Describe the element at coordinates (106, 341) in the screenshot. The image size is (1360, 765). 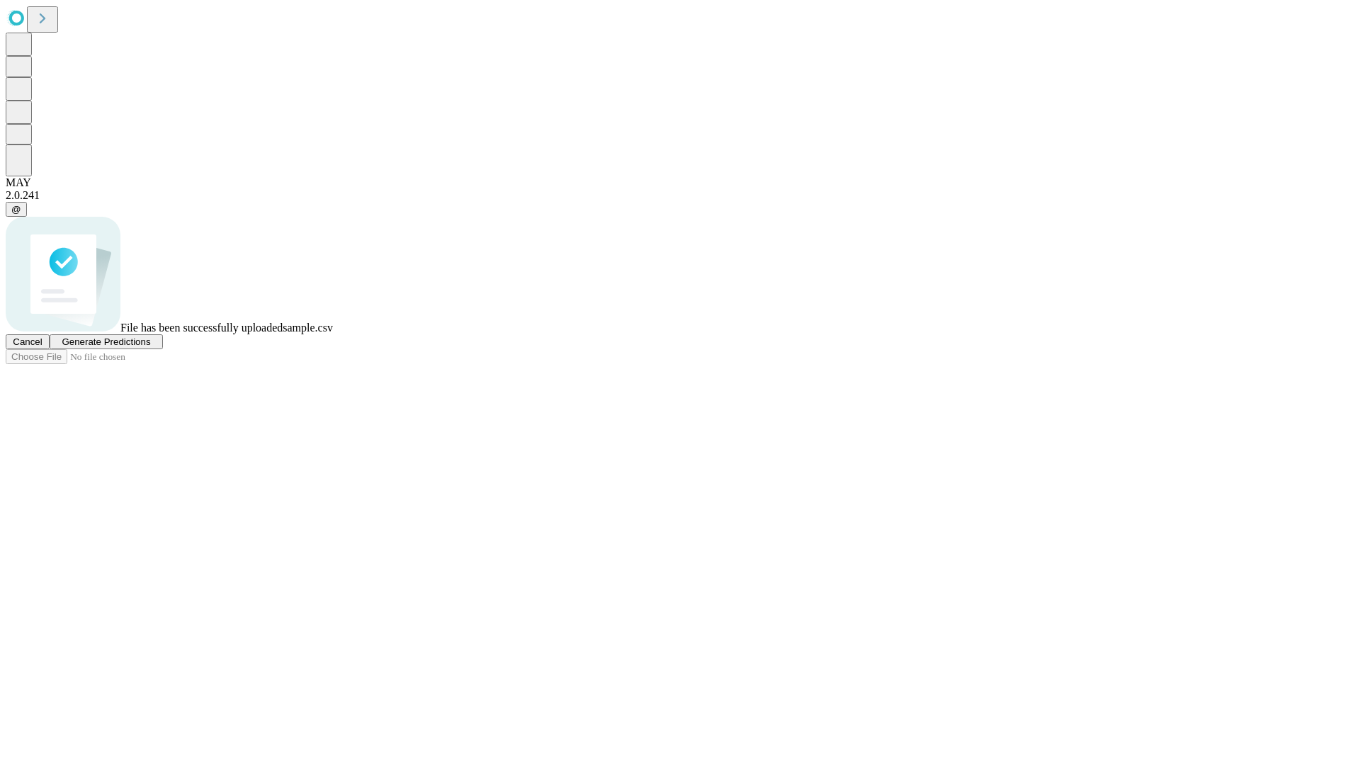
I see `button: Generate Predictions` at that location.